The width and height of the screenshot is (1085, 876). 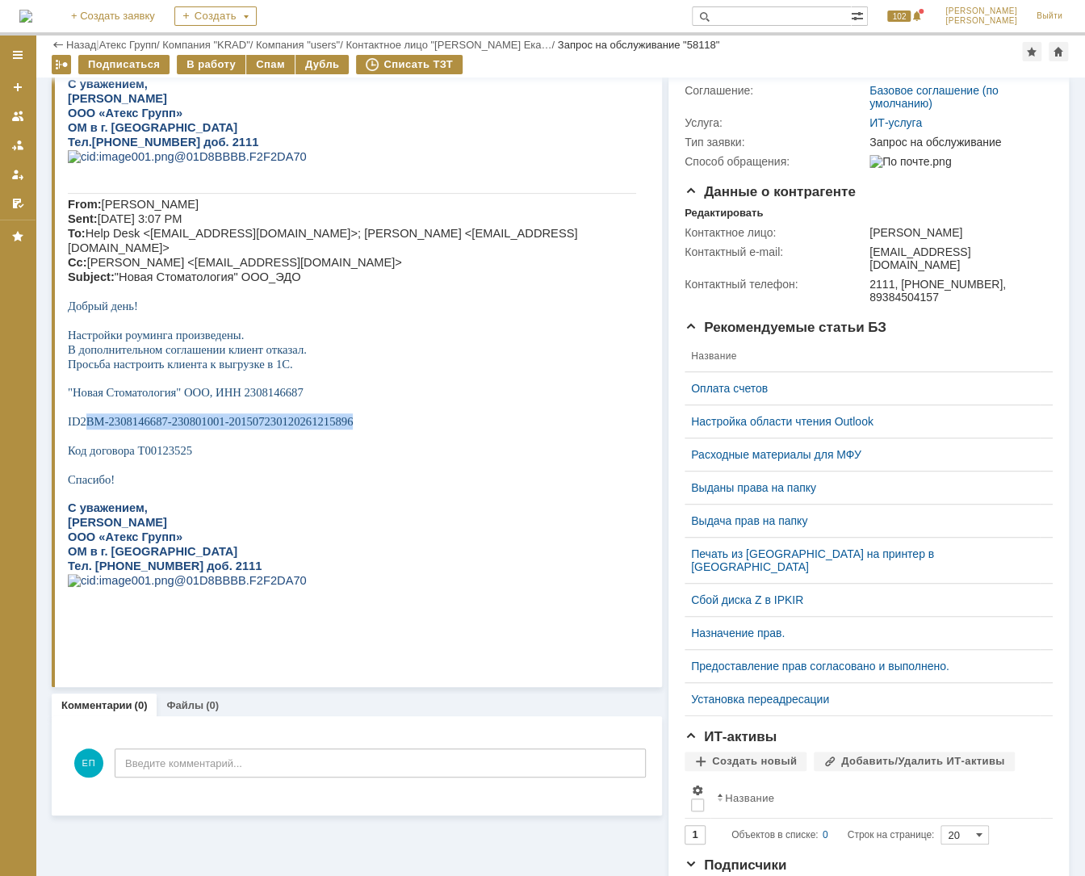 What do you see at coordinates (749, 797) in the screenshot?
I see `div: Название` at bounding box center [749, 797].